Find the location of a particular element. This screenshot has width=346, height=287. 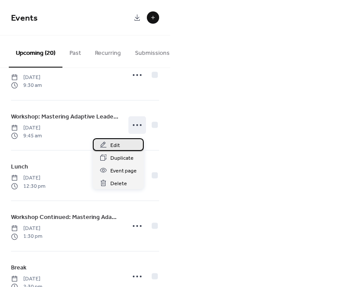

button: Submissions is located at coordinates (152, 51).